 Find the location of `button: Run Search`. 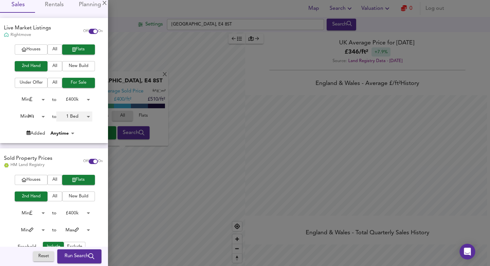

button: Run Search is located at coordinates (79, 257).